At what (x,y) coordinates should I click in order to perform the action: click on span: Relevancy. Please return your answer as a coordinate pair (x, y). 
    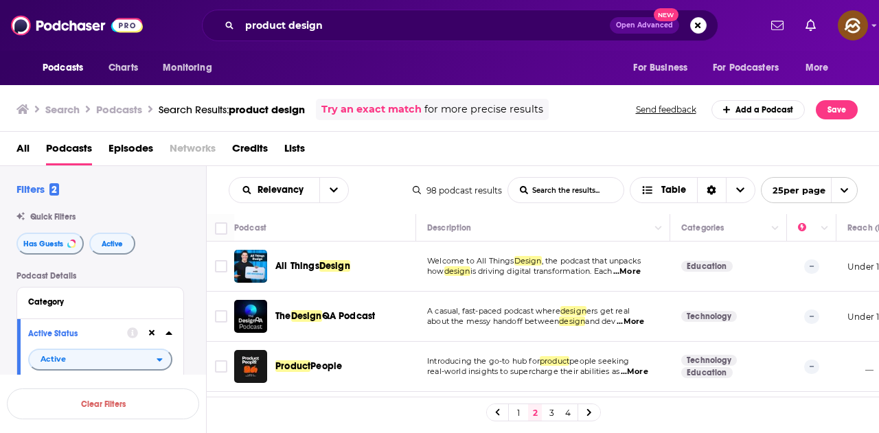
    Looking at the image, I should click on (283, 190).